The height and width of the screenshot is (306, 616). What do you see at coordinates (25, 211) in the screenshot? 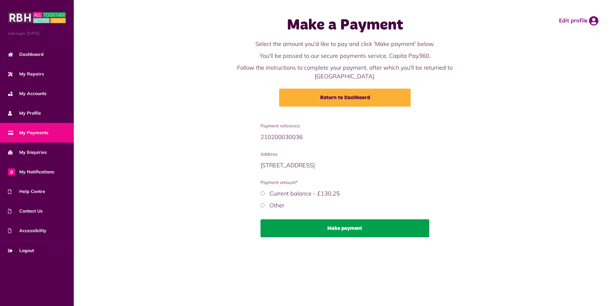
I see `span: Contact Us` at bounding box center [25, 211].